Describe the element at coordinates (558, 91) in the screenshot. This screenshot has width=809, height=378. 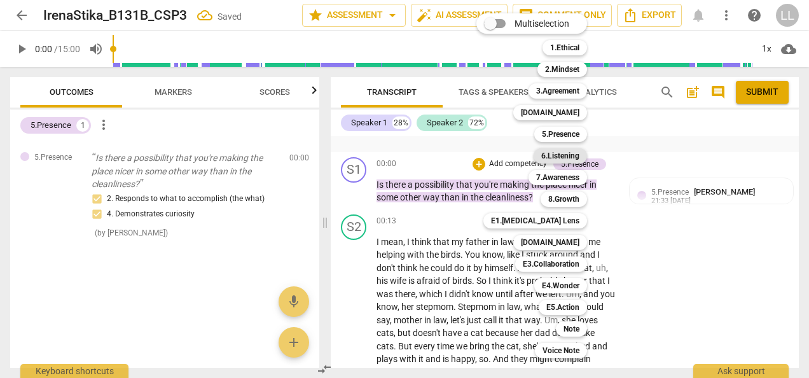
I see `b: 3.Agreement` at that location.